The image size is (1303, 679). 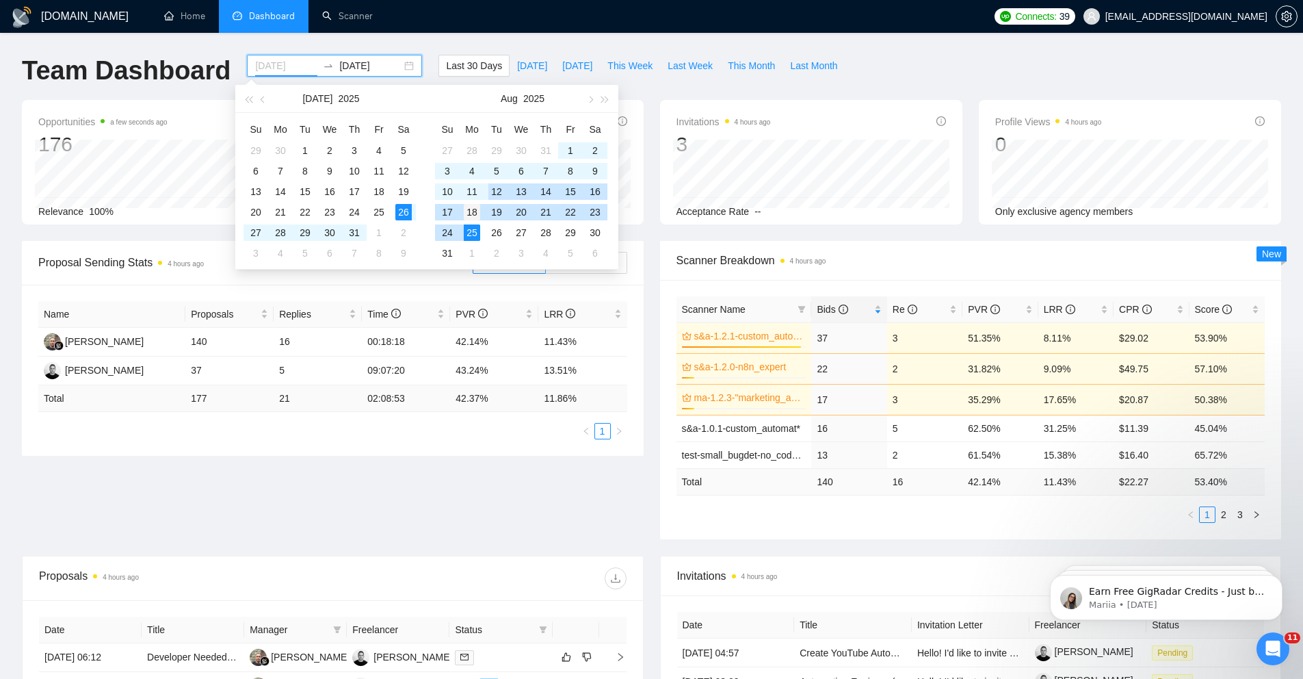 What do you see at coordinates (379, 192) in the screenshot?
I see `div: 18` at bounding box center [379, 192].